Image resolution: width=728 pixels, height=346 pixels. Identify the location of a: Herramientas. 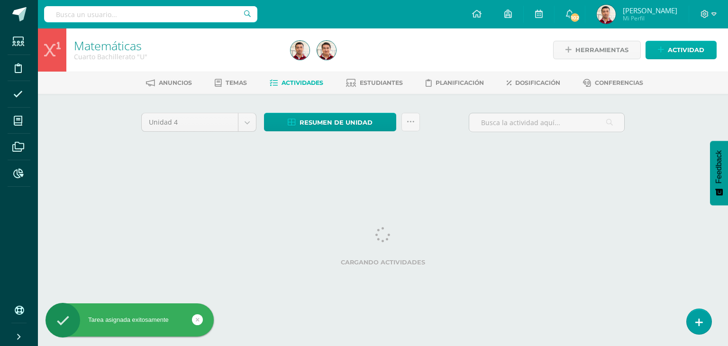
(596, 50).